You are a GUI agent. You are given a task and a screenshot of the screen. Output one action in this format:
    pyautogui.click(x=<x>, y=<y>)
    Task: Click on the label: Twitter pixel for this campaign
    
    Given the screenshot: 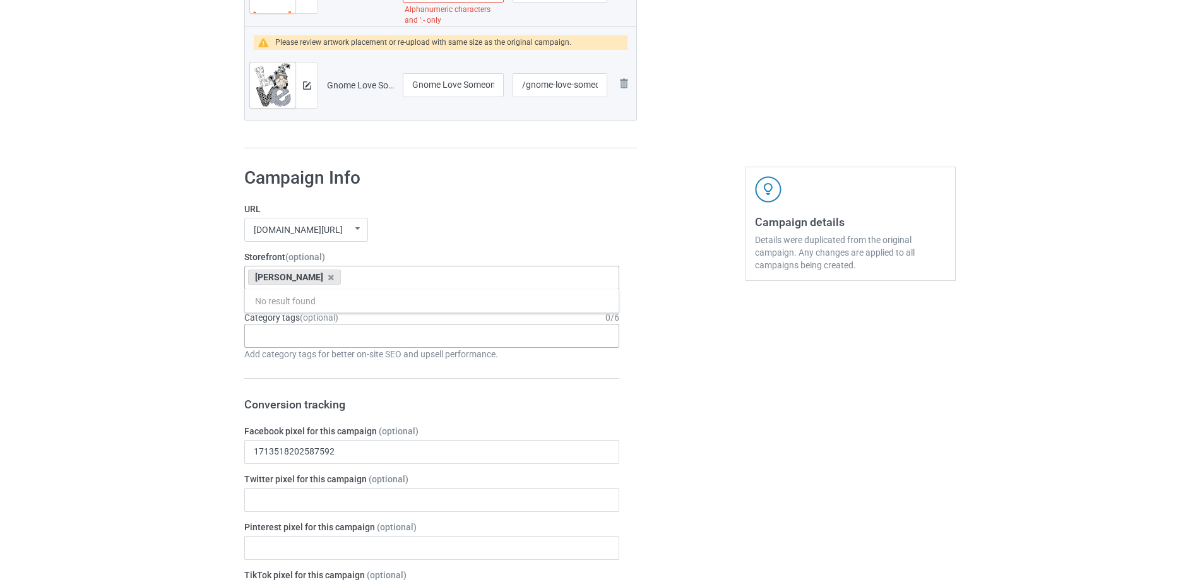 What is the action you would take?
    pyautogui.click(x=432, y=479)
    